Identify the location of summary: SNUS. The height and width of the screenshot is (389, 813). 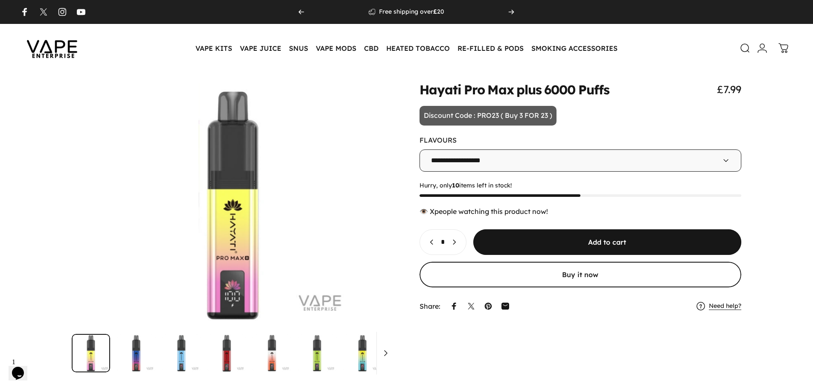
(298, 48).